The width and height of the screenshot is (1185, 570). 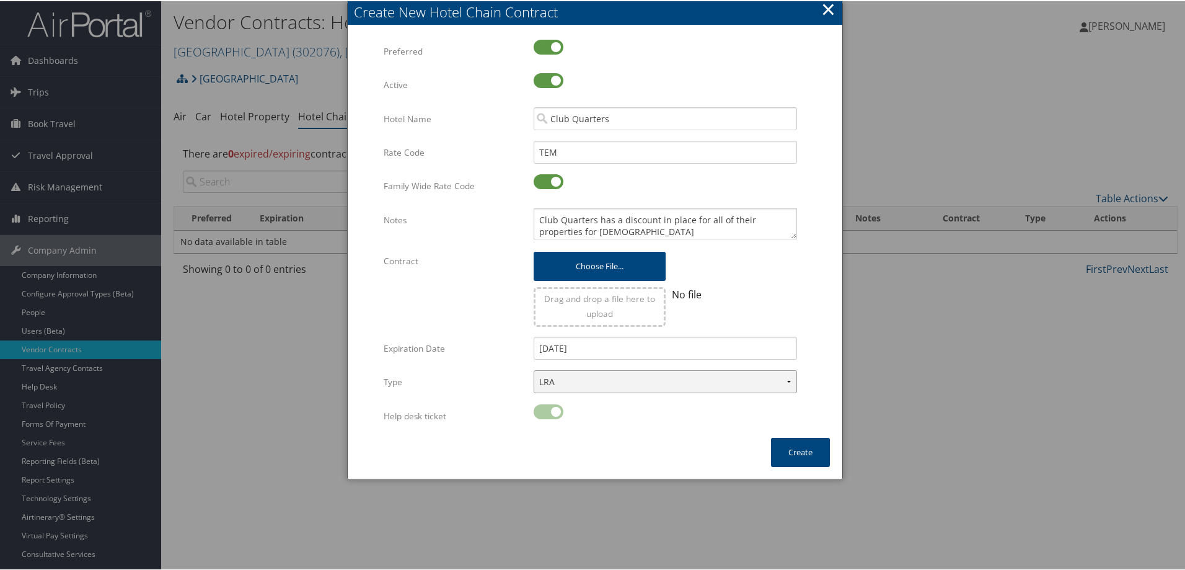 What do you see at coordinates (600, 304) in the screenshot?
I see `span: Drag and drop a file here to upload` at bounding box center [600, 304].